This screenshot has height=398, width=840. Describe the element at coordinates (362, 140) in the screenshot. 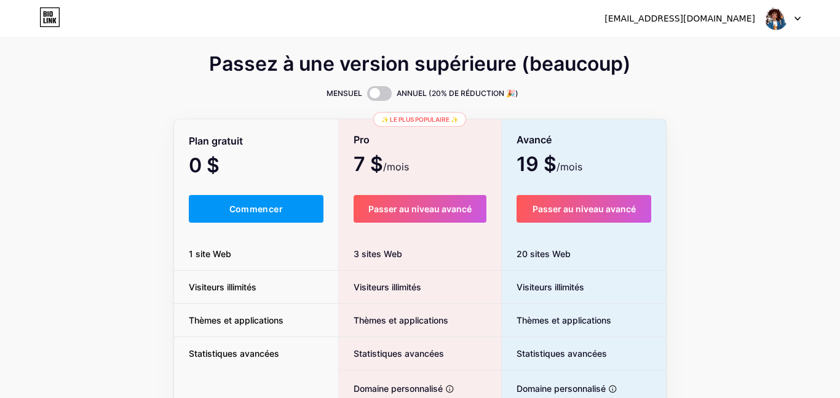

I see `font: Pro` at that location.